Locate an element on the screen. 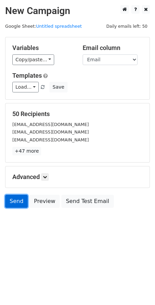 Image resolution: width=155 pixels, height=305 pixels. h5: Variables is located at coordinates (42, 48).